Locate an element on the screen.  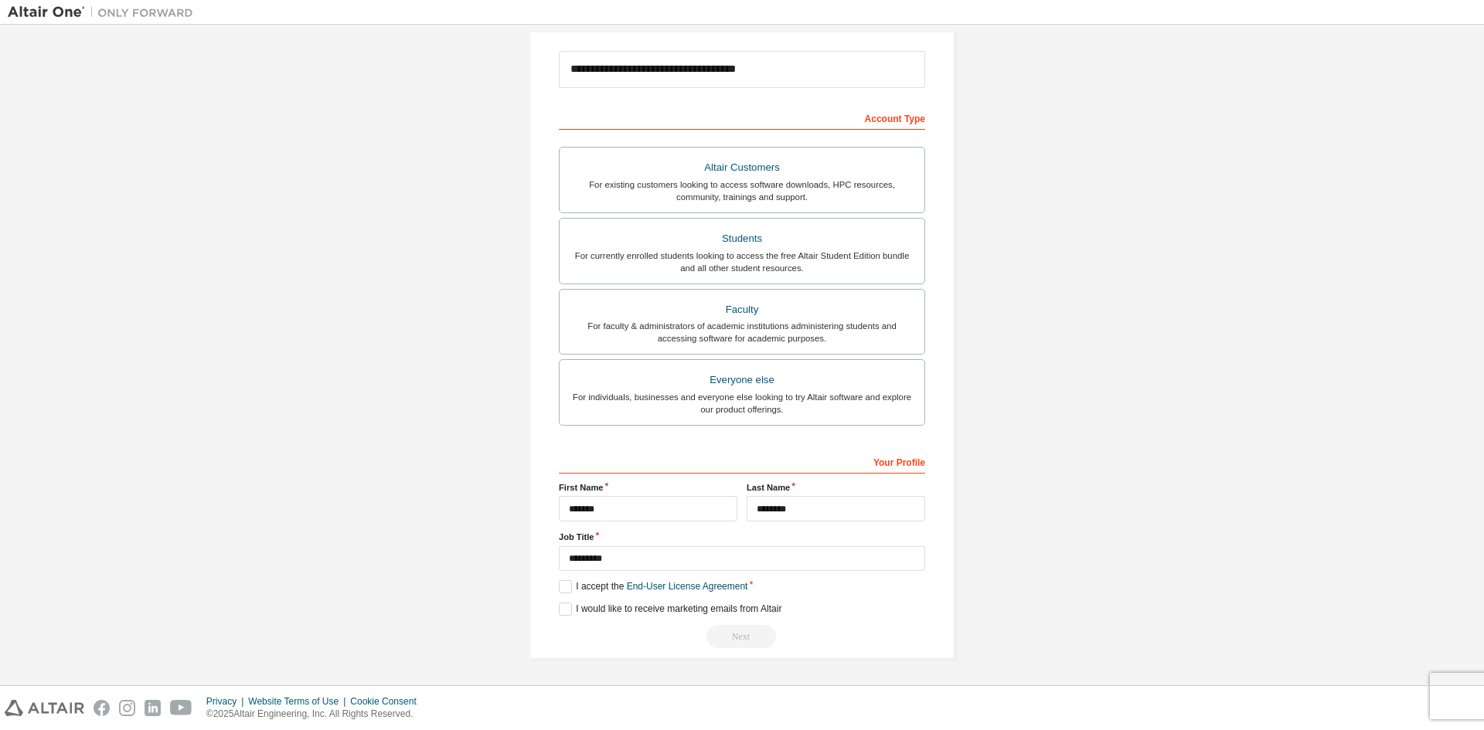
a: End-User License Agreement is located at coordinates (687, 586).